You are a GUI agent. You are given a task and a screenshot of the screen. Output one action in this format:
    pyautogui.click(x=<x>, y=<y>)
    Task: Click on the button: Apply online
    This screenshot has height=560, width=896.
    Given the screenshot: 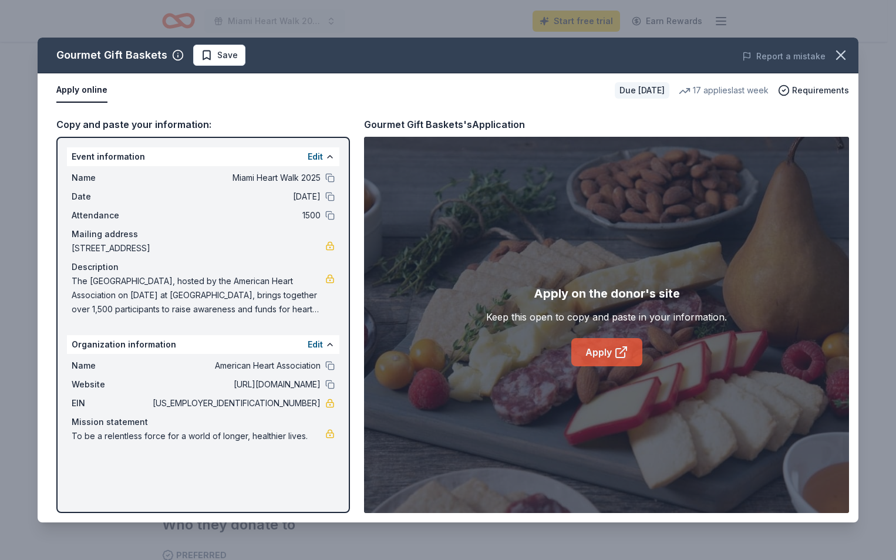 What is the action you would take?
    pyautogui.click(x=82, y=90)
    